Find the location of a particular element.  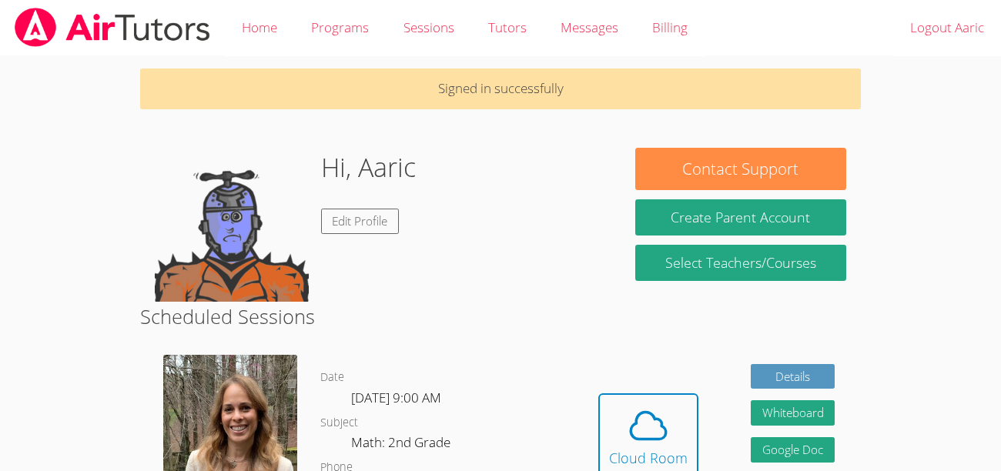

a: Edit Profile is located at coordinates (360, 221).